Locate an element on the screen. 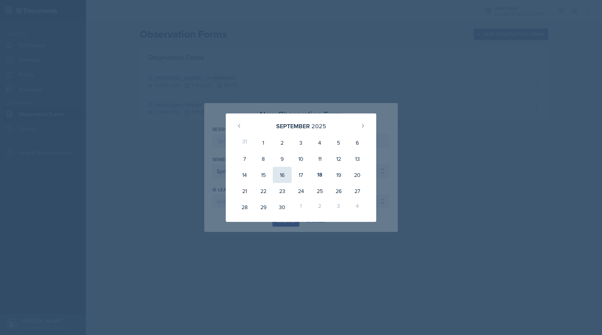 This screenshot has height=335, width=602. div: 25 is located at coordinates (320, 191).